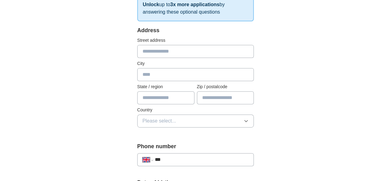  I want to click on label: Zip / postalcode, so click(226, 87).